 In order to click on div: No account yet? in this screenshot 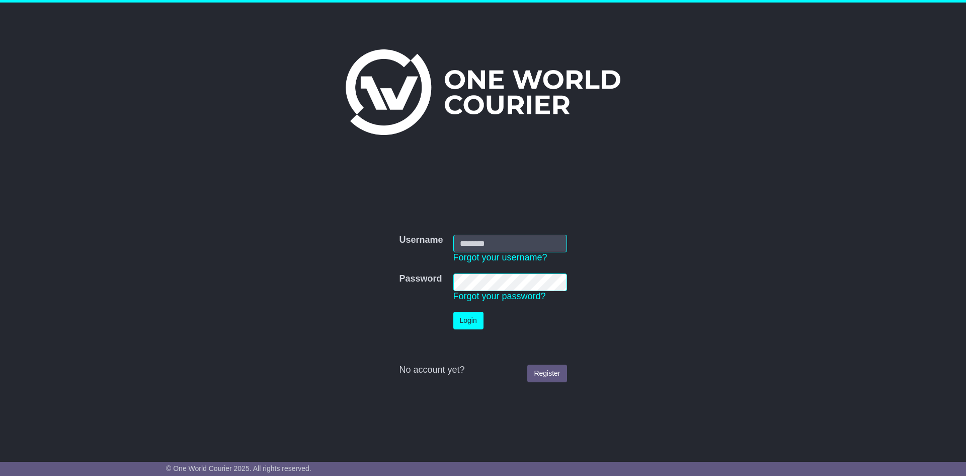, I will do `click(483, 370)`.